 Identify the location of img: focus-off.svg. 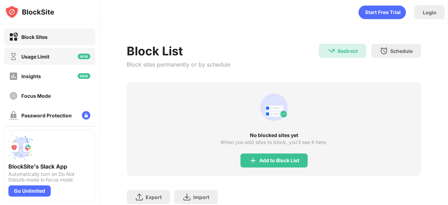
(13, 96).